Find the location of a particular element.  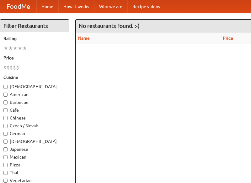

input: Pizza is located at coordinates (5, 165).